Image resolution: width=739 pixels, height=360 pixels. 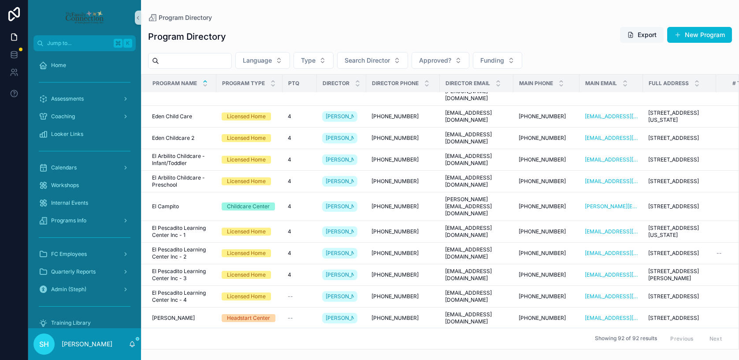 What do you see at coordinates (182, 116) in the screenshot?
I see `a: Eden Child Care` at bounding box center [182, 116].